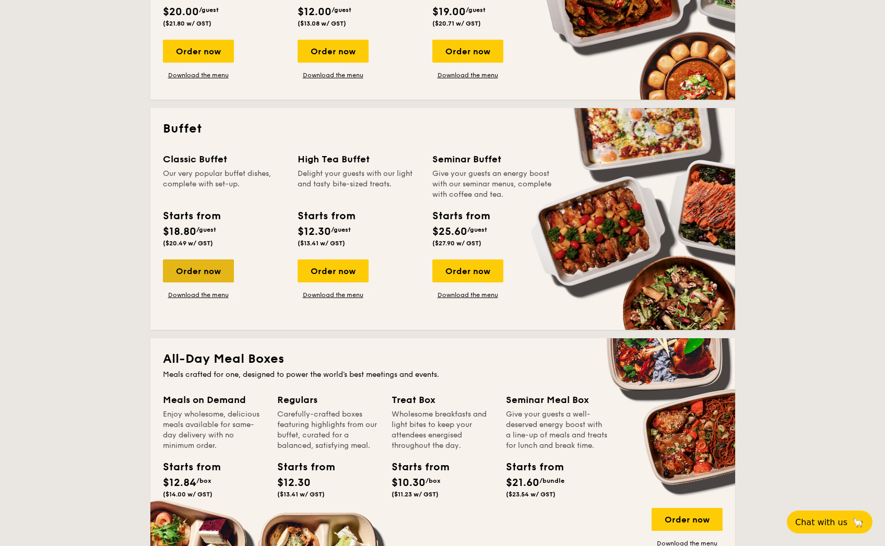 This screenshot has height=546, width=885. What do you see at coordinates (456, 23) in the screenshot?
I see `span: ($20.71 w/ GST)` at bounding box center [456, 23].